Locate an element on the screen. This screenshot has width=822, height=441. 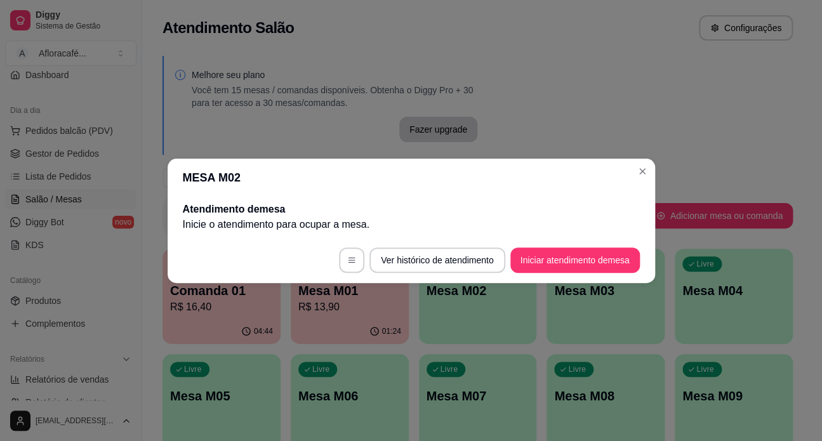
p: Inicie o atendimento para ocupar a mesa . is located at coordinates (411, 225).